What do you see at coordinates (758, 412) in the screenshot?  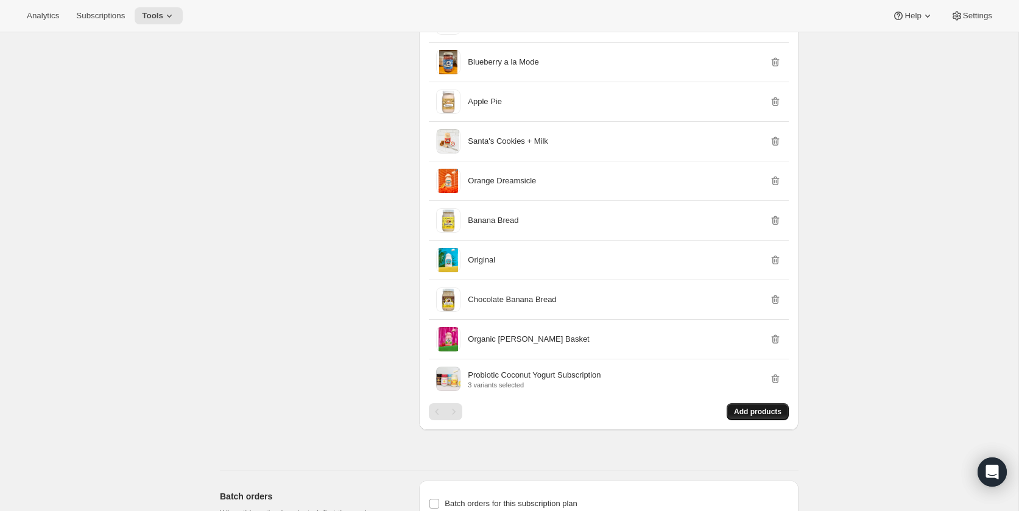 I see `button: Add products` at bounding box center [758, 412].